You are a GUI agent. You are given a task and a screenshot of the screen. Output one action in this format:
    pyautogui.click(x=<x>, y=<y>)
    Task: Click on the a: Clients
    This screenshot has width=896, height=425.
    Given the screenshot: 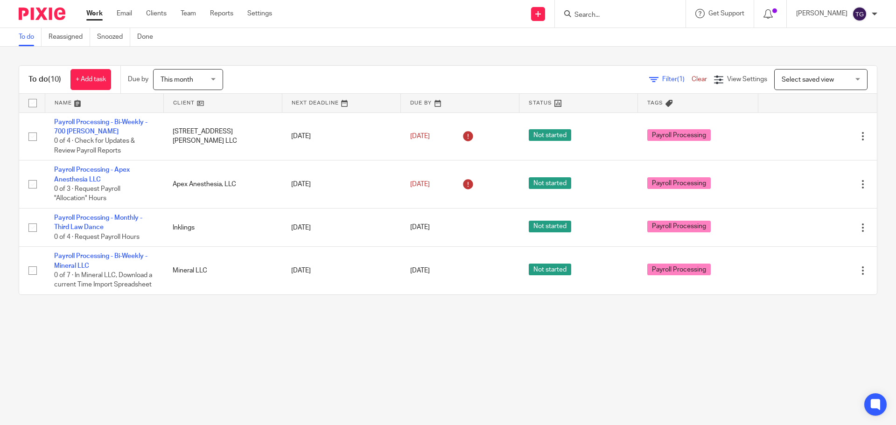 What is the action you would take?
    pyautogui.click(x=156, y=14)
    